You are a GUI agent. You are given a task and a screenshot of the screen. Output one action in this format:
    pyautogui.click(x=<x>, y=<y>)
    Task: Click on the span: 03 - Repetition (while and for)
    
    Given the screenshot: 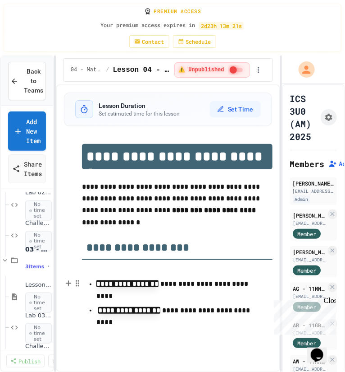 What is the action you would take?
    pyautogui.click(x=38, y=249)
    